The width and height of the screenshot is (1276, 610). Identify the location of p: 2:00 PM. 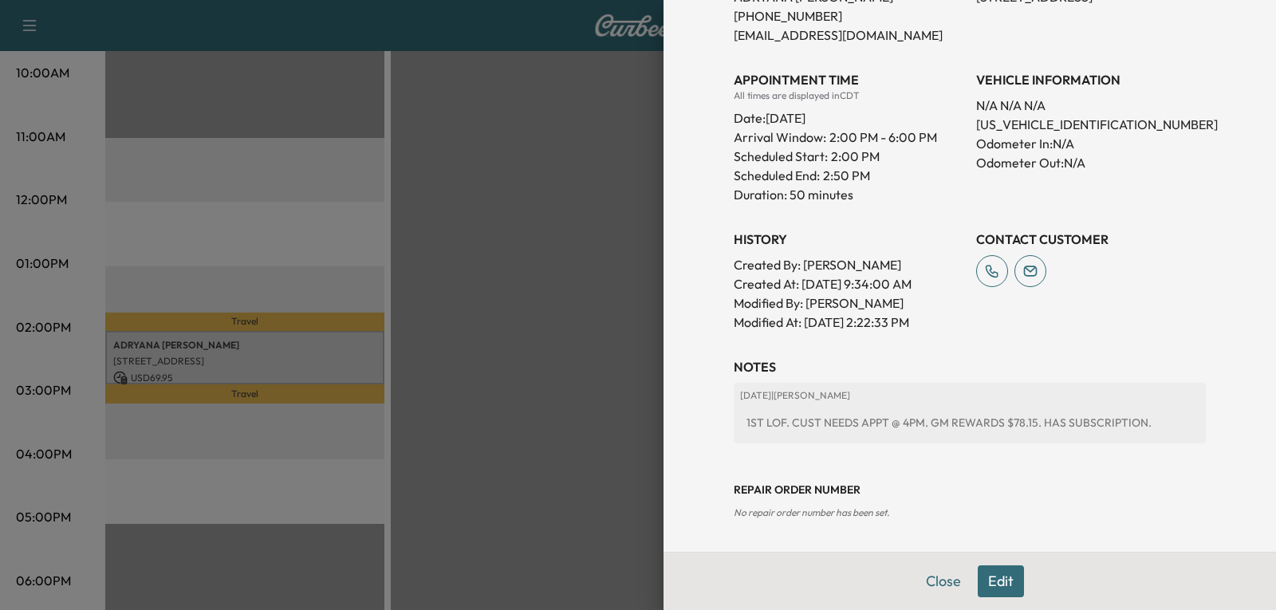
(855, 156).